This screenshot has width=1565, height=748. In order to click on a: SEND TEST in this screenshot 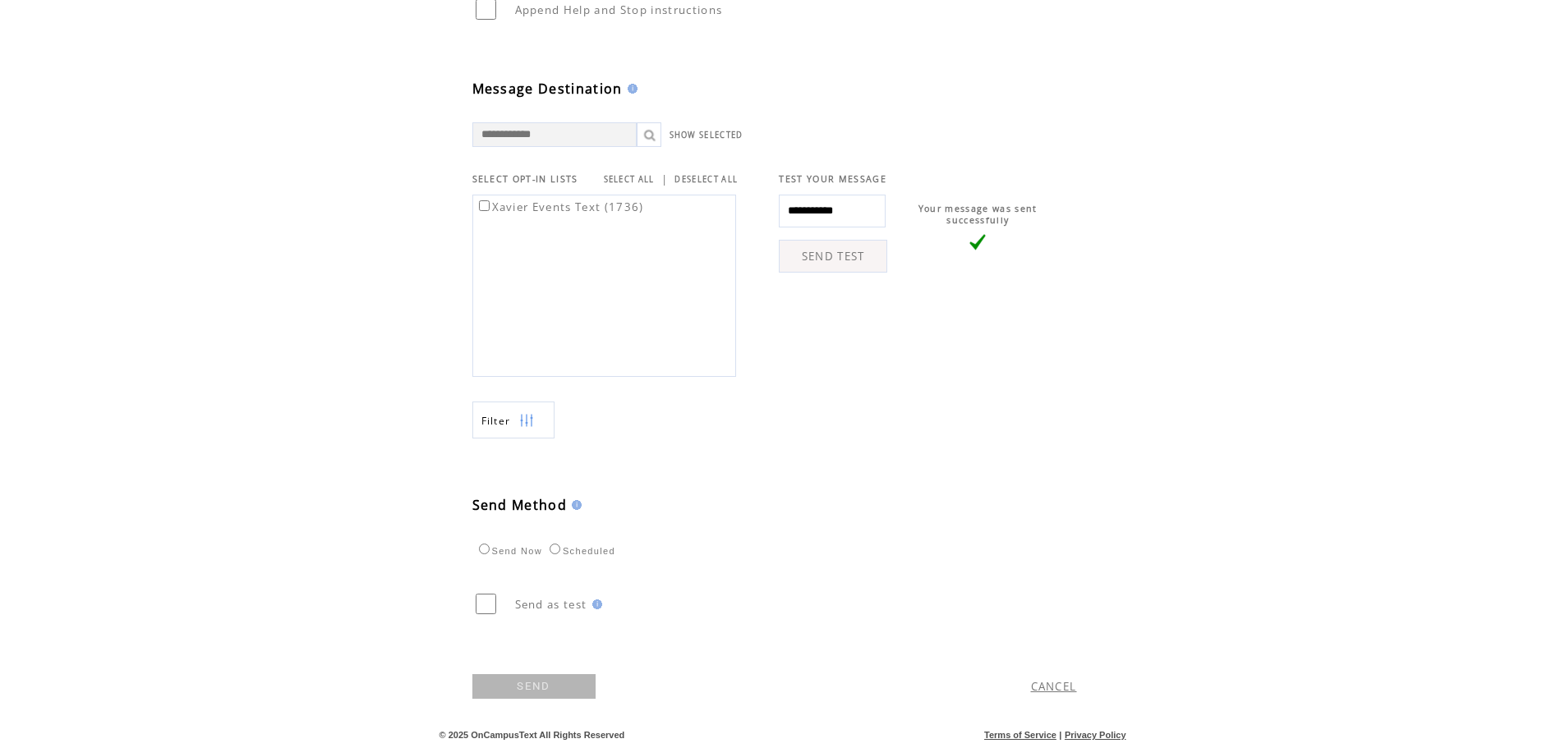, I will do `click(833, 256)`.